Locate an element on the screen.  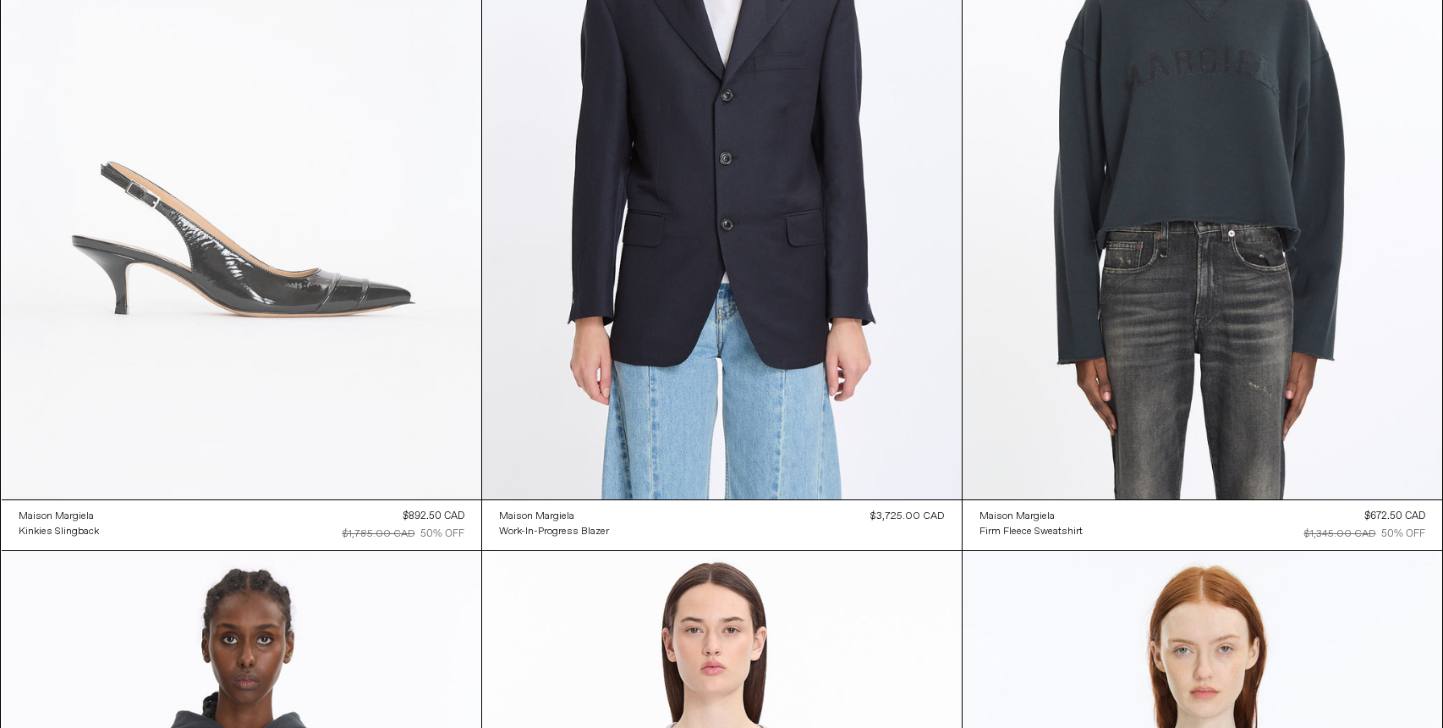
div: Work-In-Progress Blazer is located at coordinates (554, 531).